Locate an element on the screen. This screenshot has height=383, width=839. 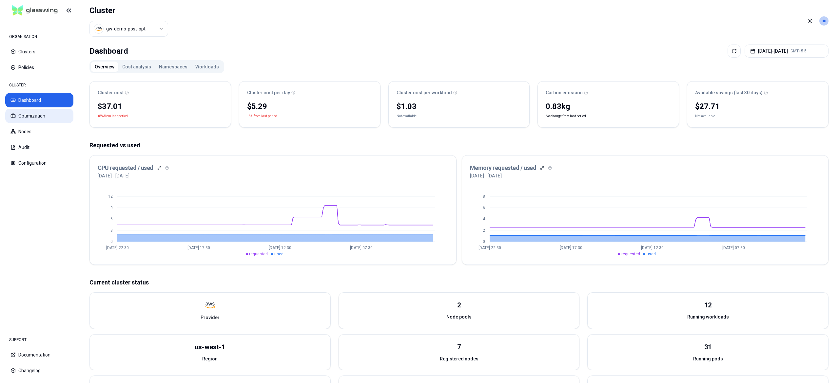
p: Requested vs used is located at coordinates (459, 145).